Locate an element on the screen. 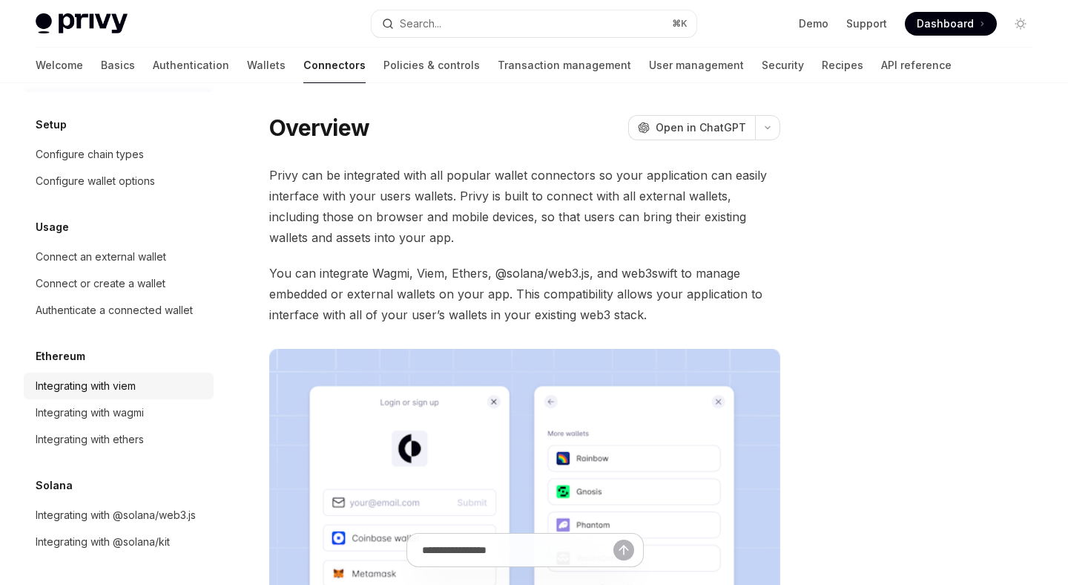 This screenshot has width=1068, height=585. a: Transaction management is located at coordinates (565, 65).